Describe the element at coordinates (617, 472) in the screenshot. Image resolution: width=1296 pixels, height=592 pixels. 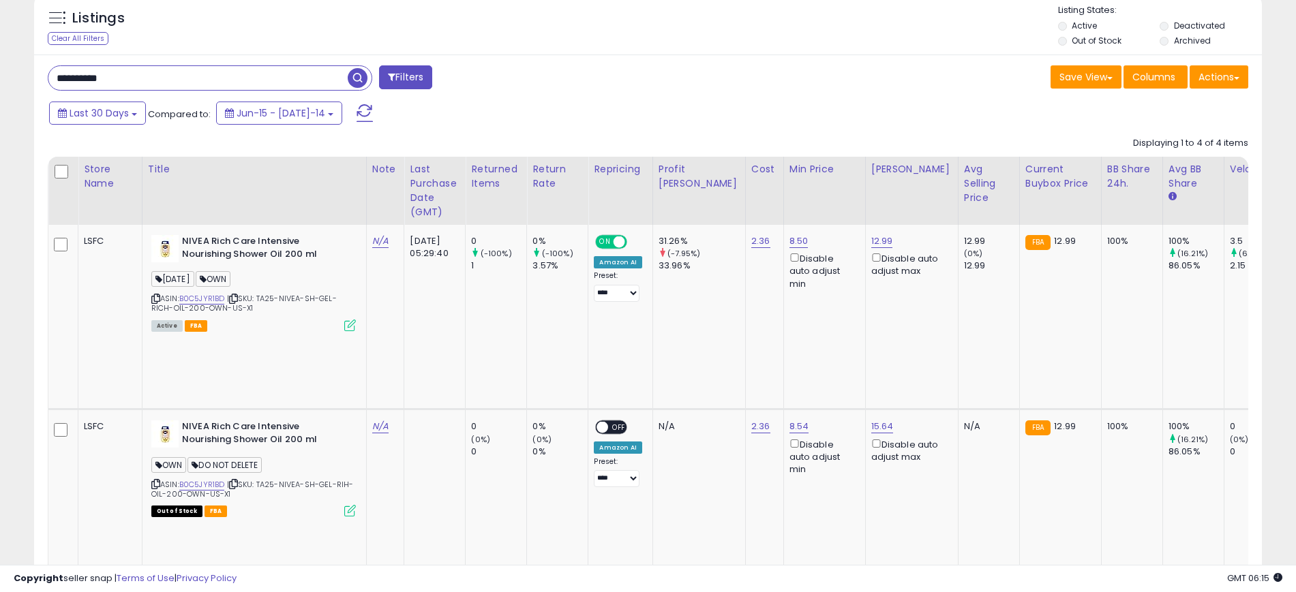
I see `div: Preset:` at that location.